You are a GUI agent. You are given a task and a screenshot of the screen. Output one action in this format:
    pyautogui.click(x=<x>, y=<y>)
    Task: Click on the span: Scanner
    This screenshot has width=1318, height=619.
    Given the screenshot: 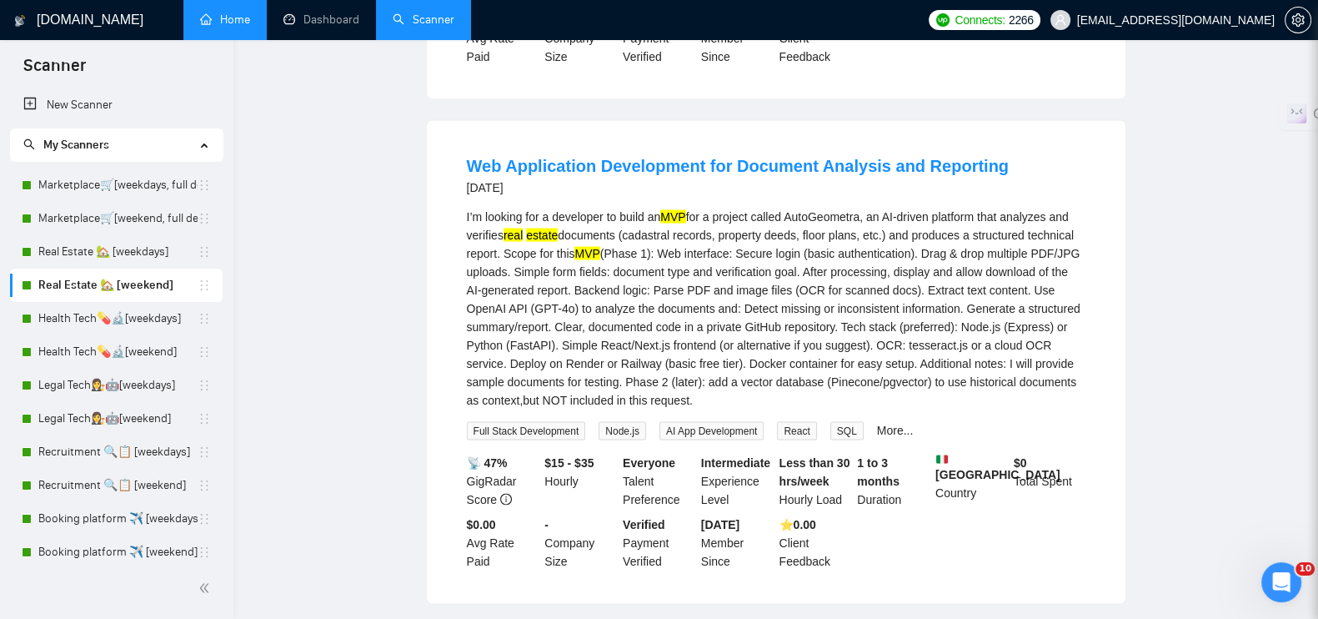 What is the action you would take?
    pyautogui.click(x=54, y=71)
    